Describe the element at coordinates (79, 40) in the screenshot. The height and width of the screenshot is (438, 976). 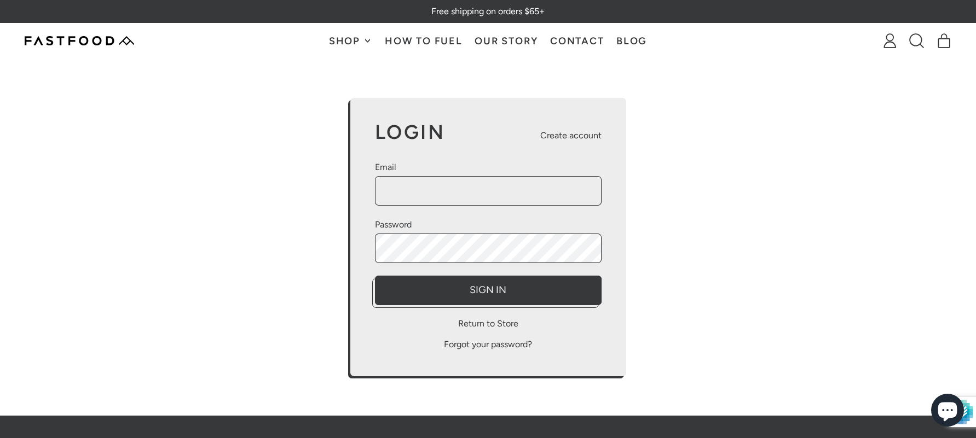
I see `img: Fastfood` at that location.